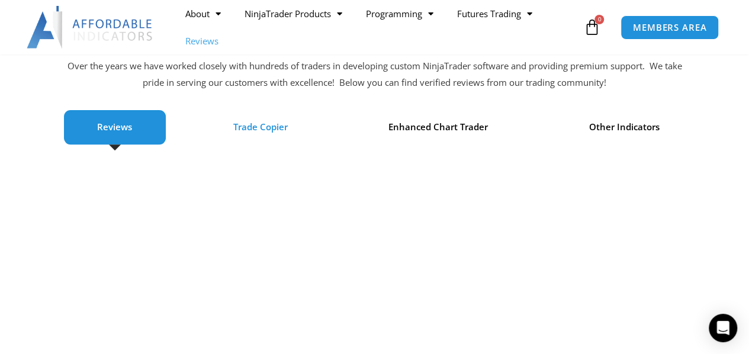 The width and height of the screenshot is (749, 354). I want to click on p: Over the years we have worked closely with hundreds of traders in developing custom NinjaTrader s..., so click(374, 75).